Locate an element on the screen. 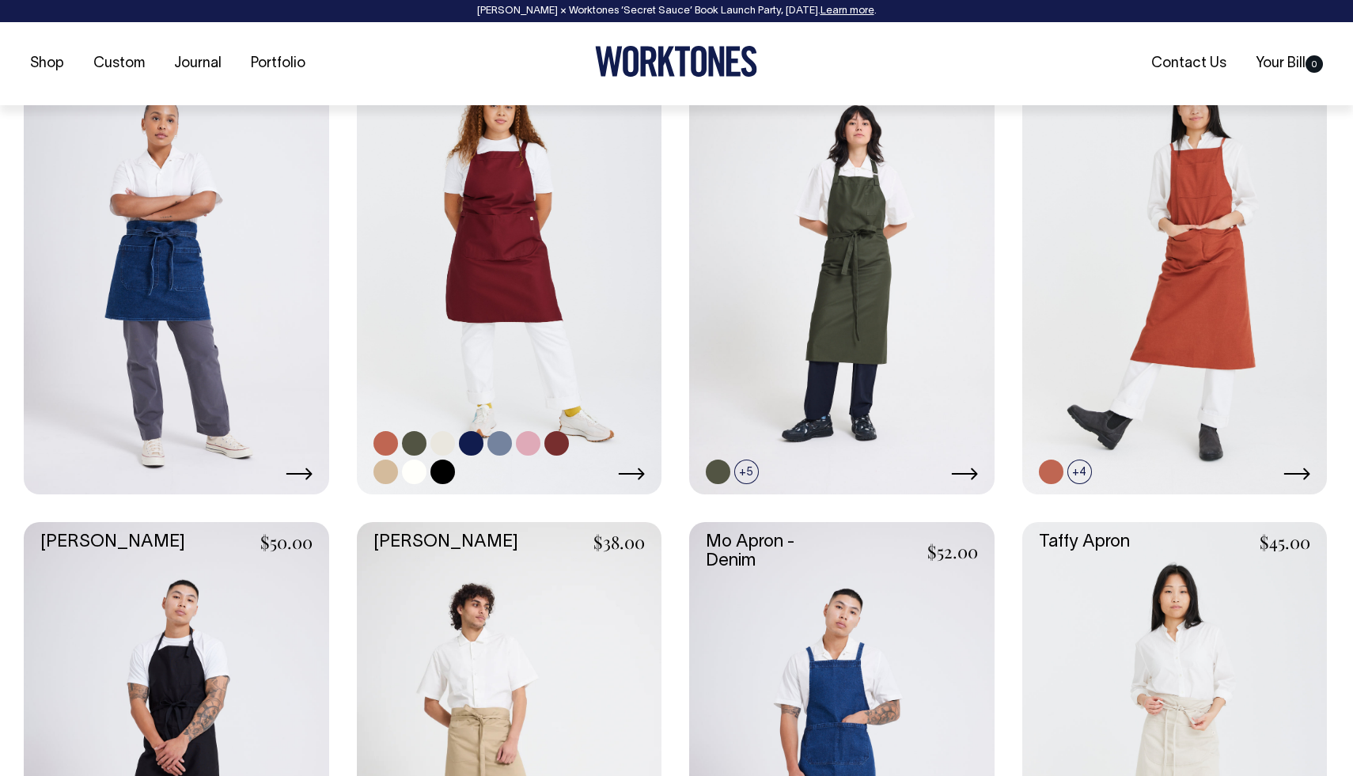 The width and height of the screenshot is (1353, 776). a: Your Bill0 is located at coordinates (1289, 63).